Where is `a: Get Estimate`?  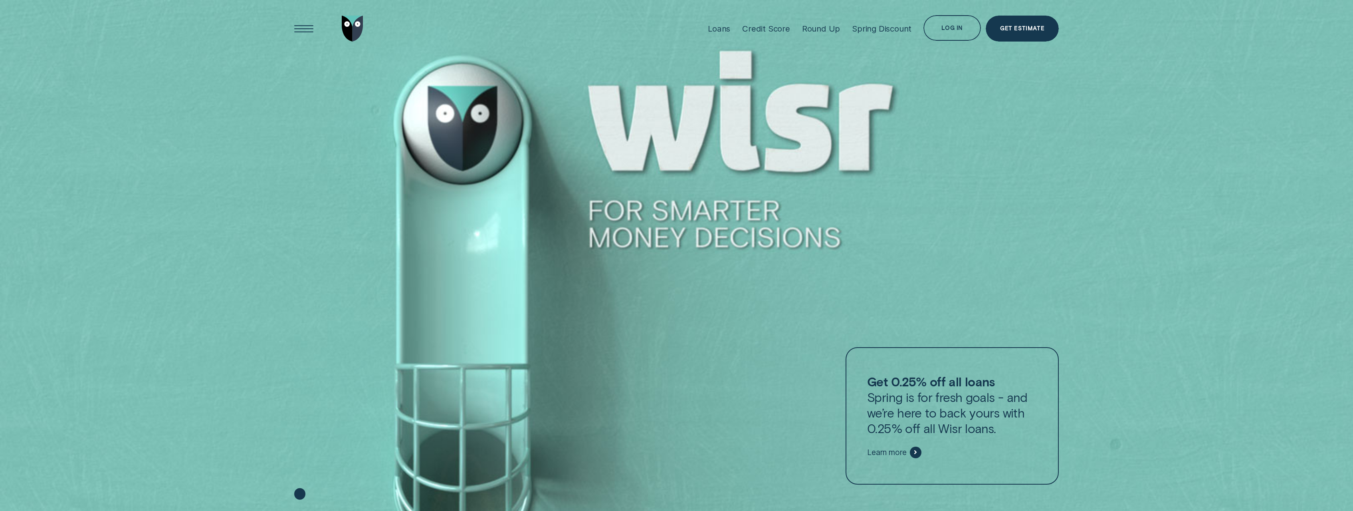
a: Get Estimate is located at coordinates (1022, 28).